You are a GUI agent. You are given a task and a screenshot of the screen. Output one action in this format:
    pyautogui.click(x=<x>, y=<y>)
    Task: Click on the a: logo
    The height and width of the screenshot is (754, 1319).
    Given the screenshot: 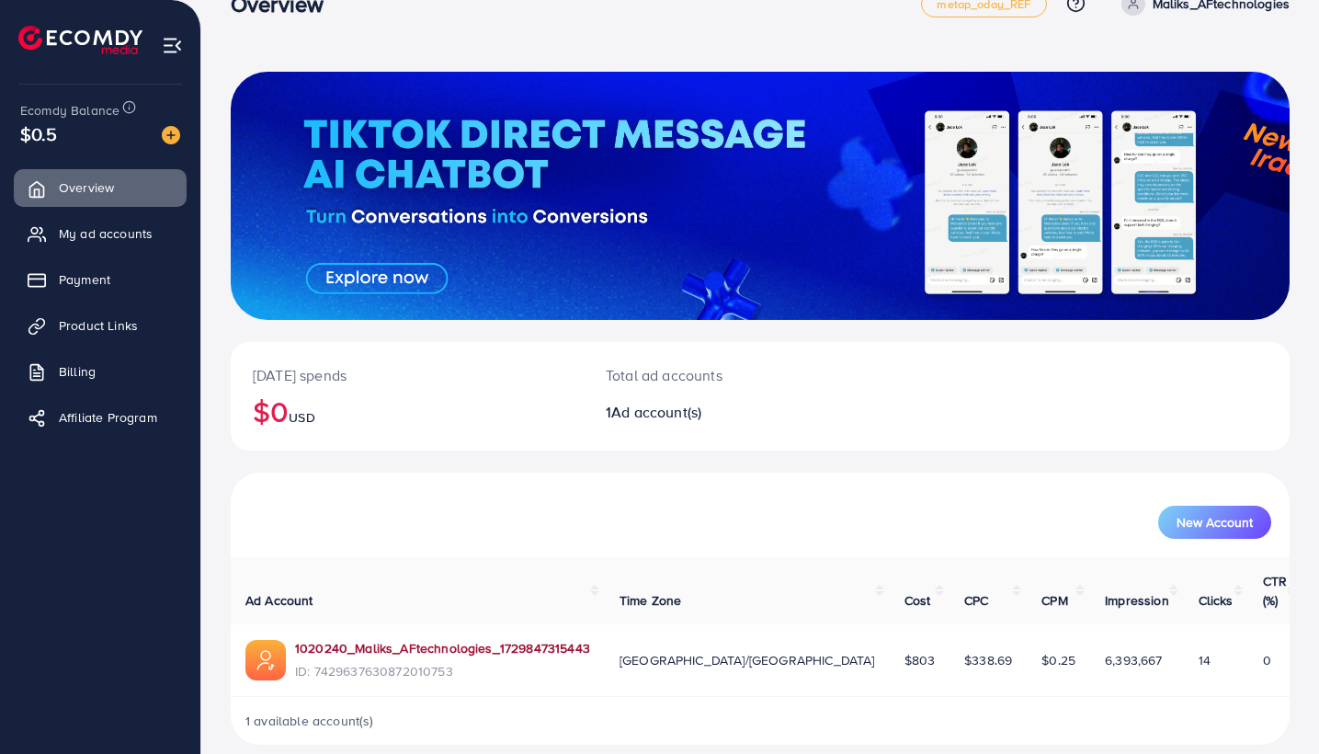 What is the action you would take?
    pyautogui.click(x=80, y=40)
    